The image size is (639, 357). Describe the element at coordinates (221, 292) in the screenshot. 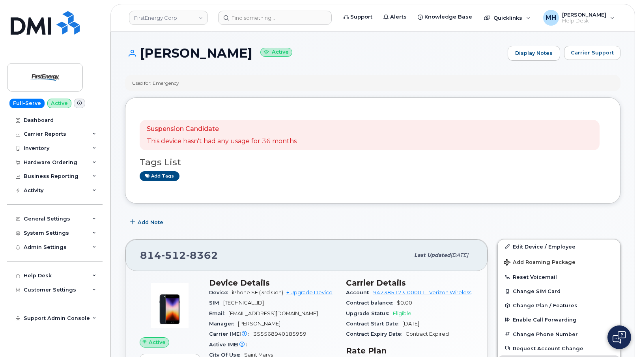

I see `span: Device` at that location.